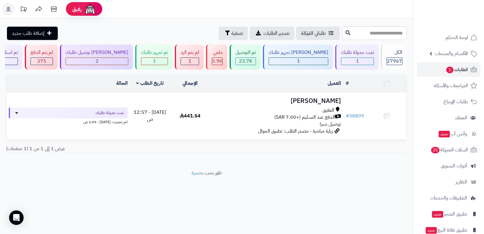 The height and width of the screenshot is (234, 484). I want to click on span: الطلبات, so click(456, 70).